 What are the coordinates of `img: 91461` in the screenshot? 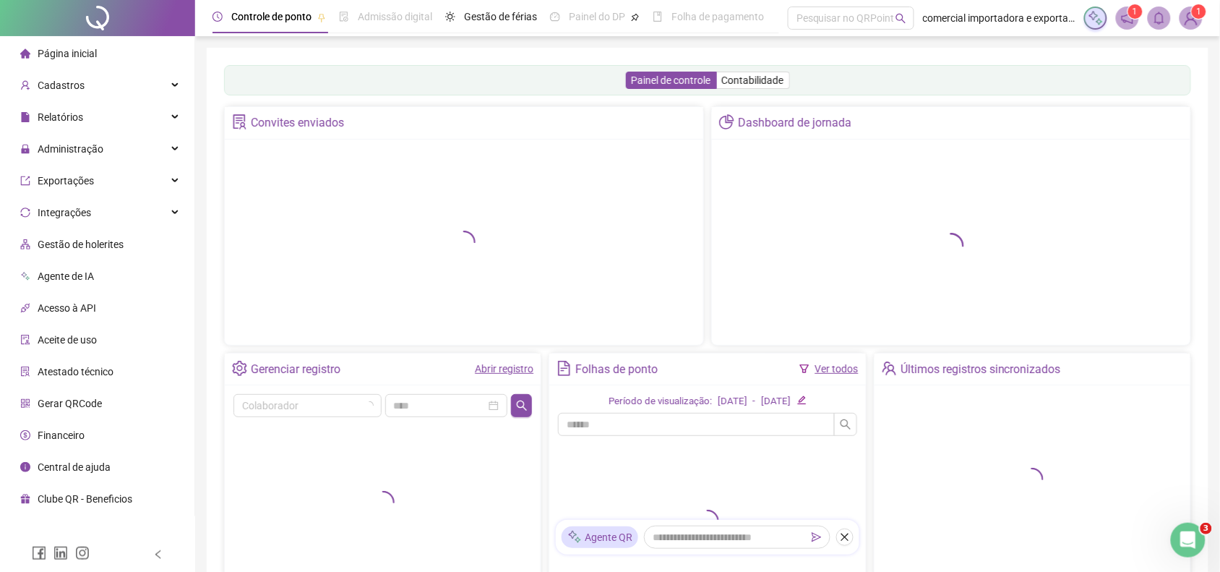 It's located at (1191, 18).